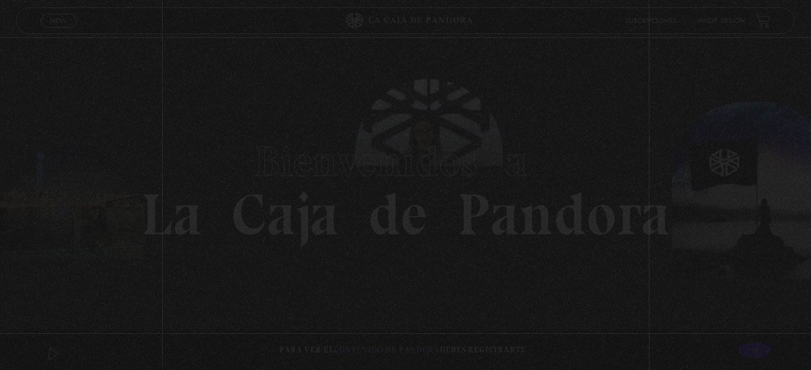 The image size is (811, 370). What do you see at coordinates (59, 21) in the screenshot?
I see `span: Menu` at bounding box center [59, 21].